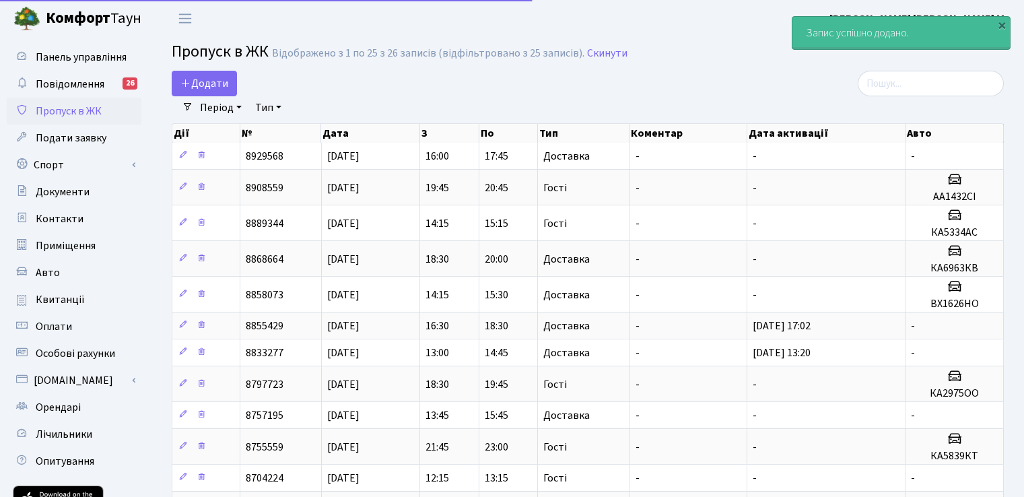 The image size is (1024, 497). What do you see at coordinates (74, 138) in the screenshot?
I see `a: Подати заявку` at bounding box center [74, 138].